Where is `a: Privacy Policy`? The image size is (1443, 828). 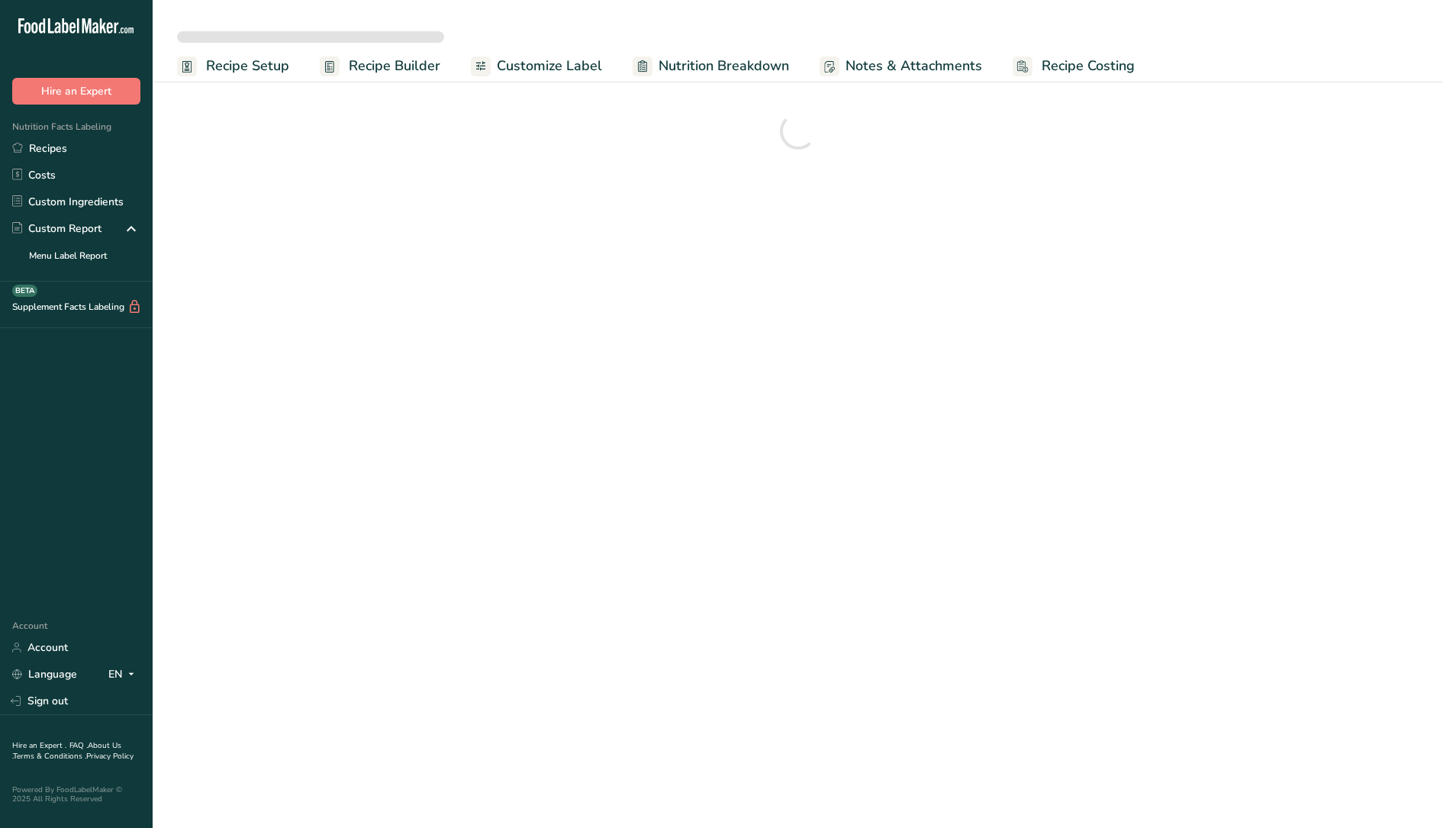
a: Privacy Policy is located at coordinates (110, 756).